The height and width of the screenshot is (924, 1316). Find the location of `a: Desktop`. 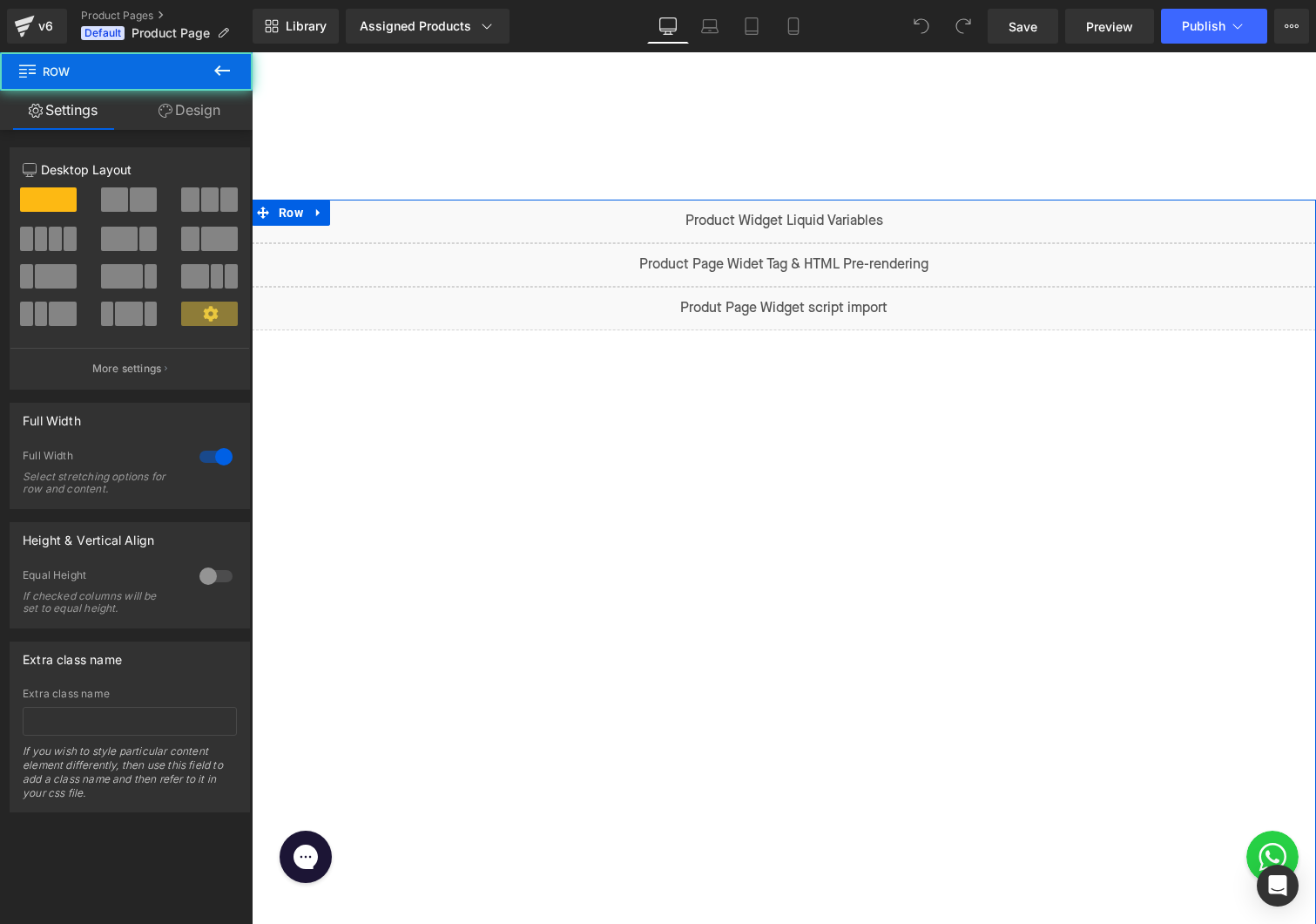

a: Desktop is located at coordinates (668, 26).